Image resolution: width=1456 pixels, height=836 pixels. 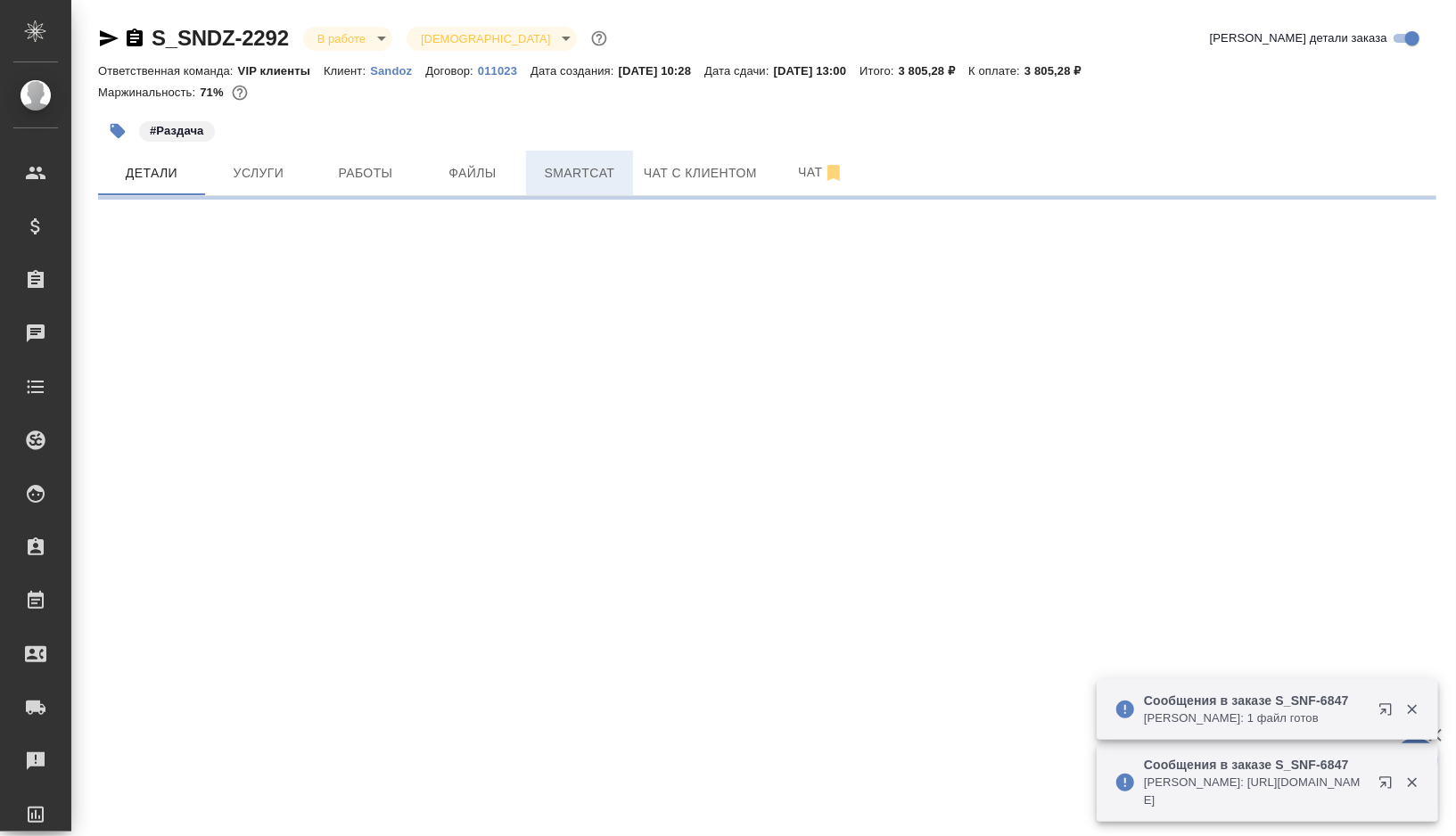 What do you see at coordinates (473, 173) in the screenshot?
I see `span: Файлы` at bounding box center [473, 173].